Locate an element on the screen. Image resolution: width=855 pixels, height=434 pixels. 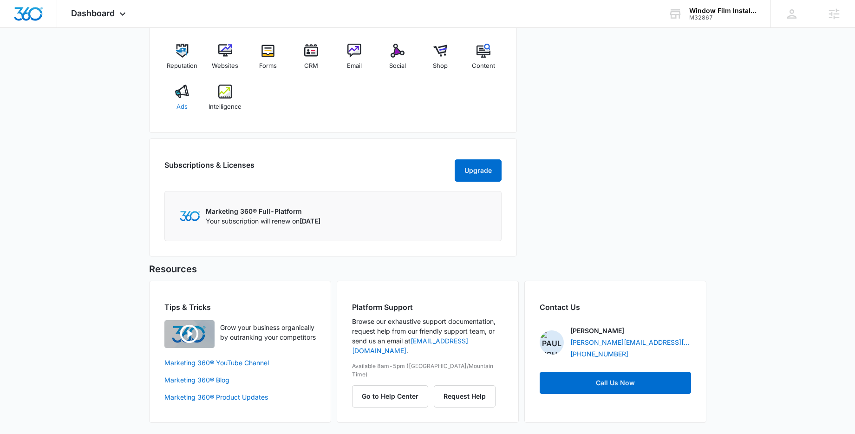
span: Ads is located at coordinates (182, 107).